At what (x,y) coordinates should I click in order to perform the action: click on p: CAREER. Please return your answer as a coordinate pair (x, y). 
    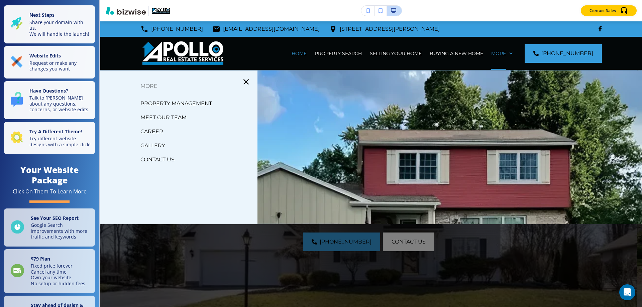
    Looking at the image, I should click on (152, 132).